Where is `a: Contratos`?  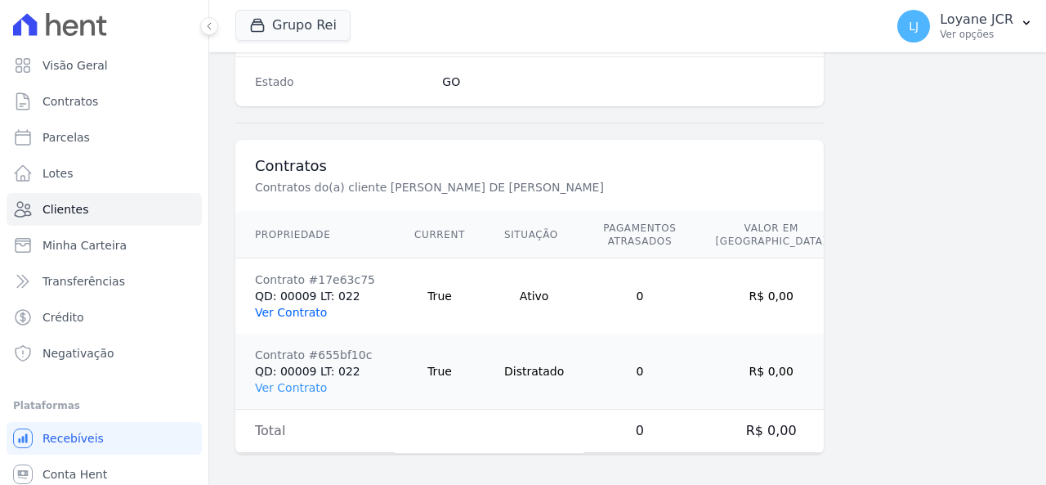
a: Contratos is located at coordinates (104, 101).